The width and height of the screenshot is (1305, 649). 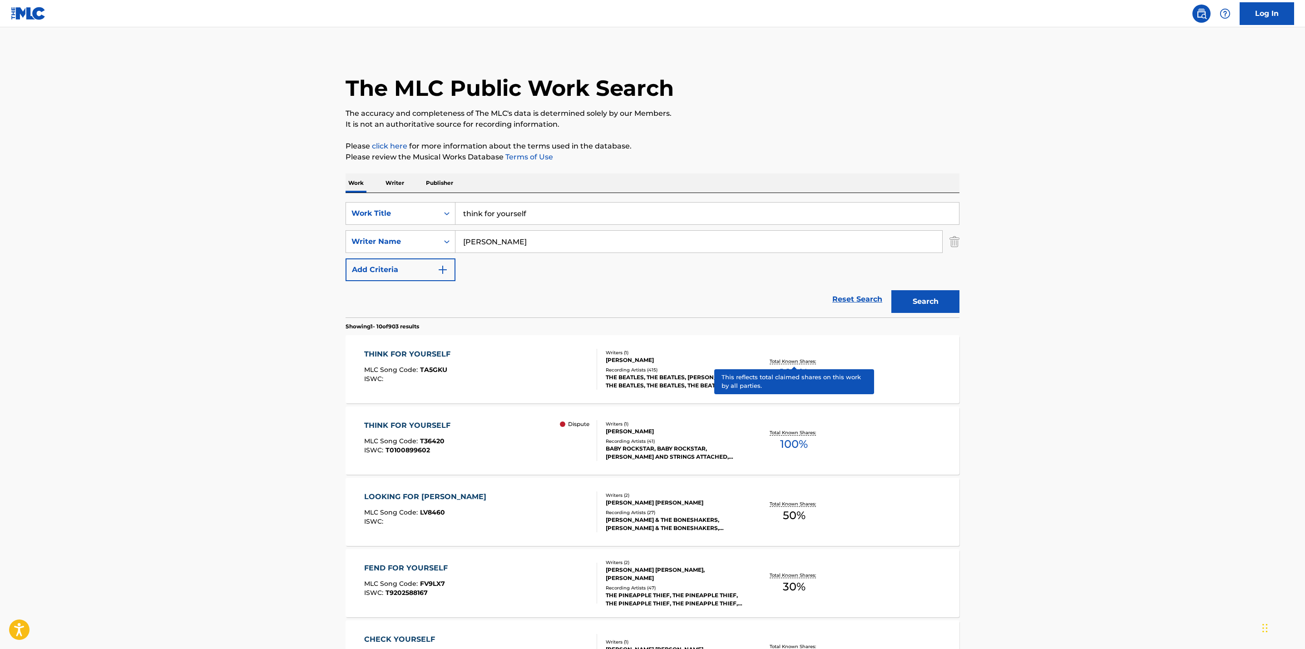 I want to click on div: Writer Name, so click(x=392, y=242).